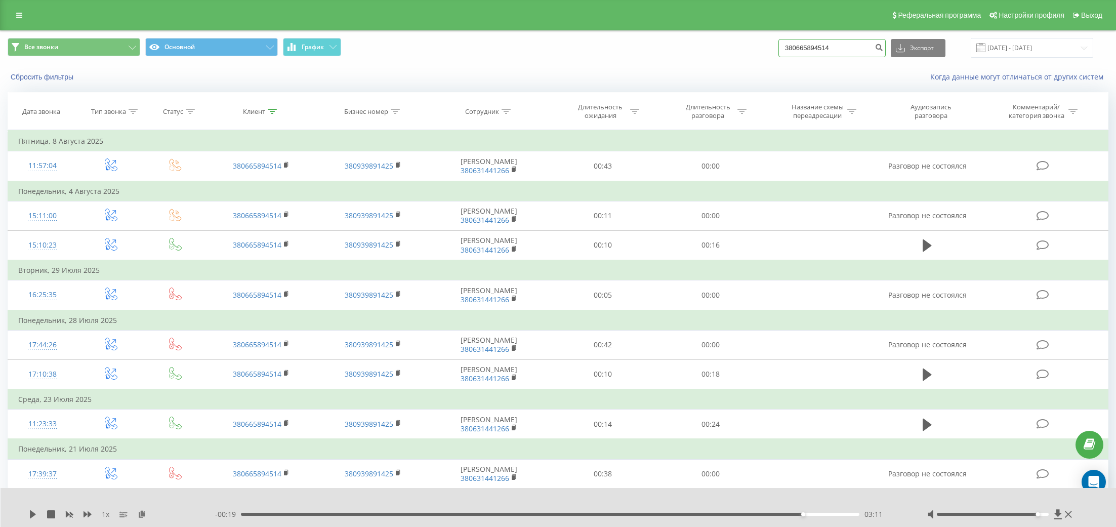  I want to click on td: 00:05, so click(603, 295).